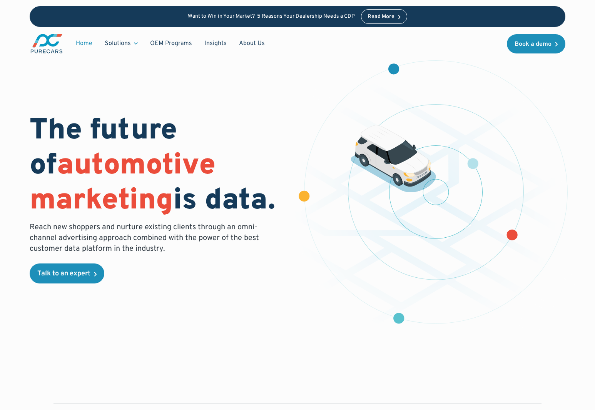 This screenshot has height=410, width=595. I want to click on a: Book a demo, so click(536, 44).